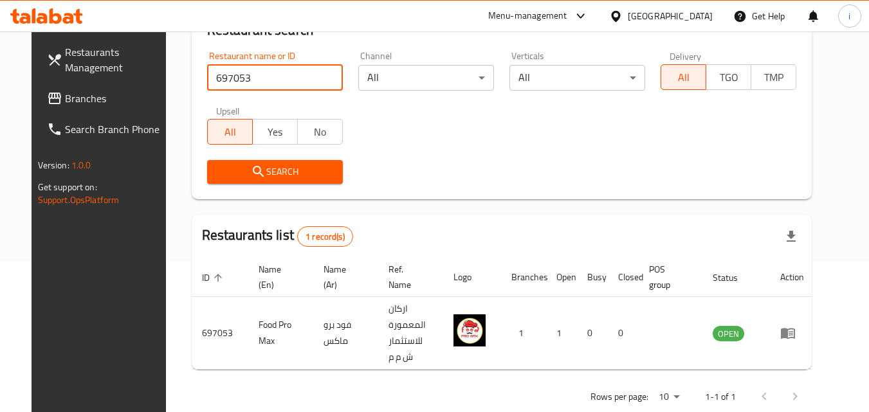  What do you see at coordinates (220, 333) in the screenshot?
I see `td: 697053` at bounding box center [220, 333].